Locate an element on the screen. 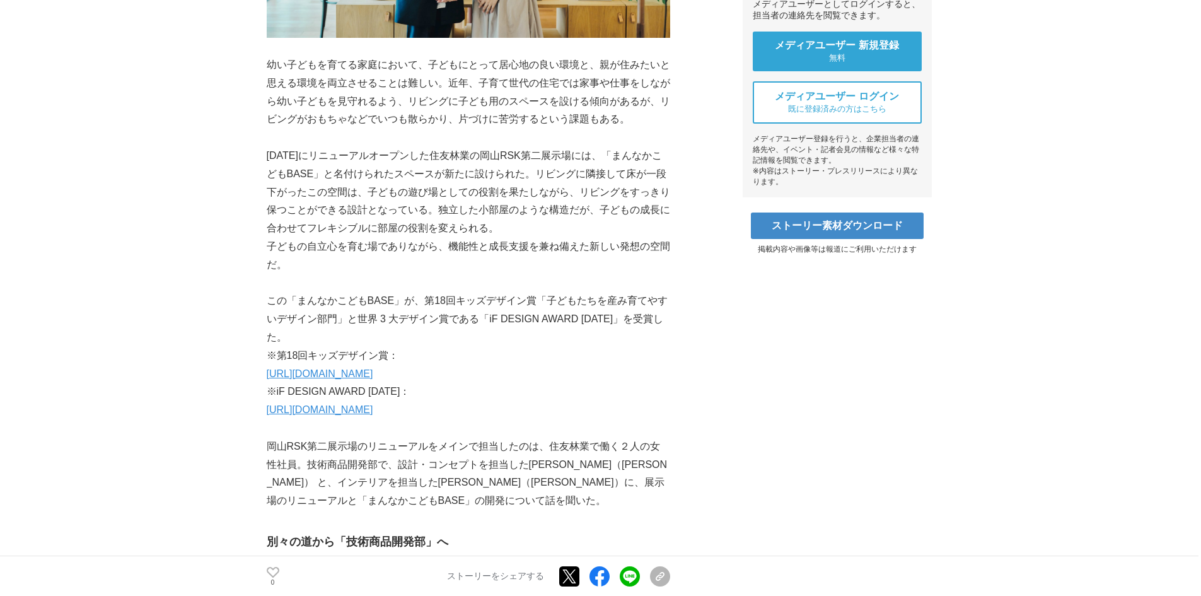 The height and width of the screenshot is (596, 1201). a: メディアユーザー 新規登録 無料 is located at coordinates (837, 51).